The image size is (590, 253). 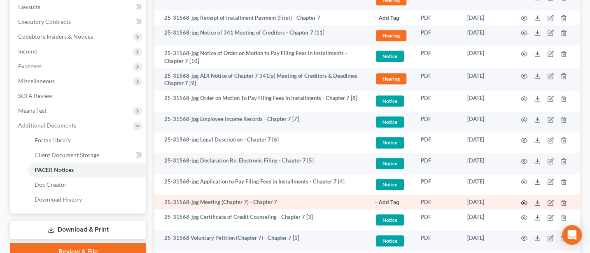 I want to click on span: Income, so click(x=28, y=51).